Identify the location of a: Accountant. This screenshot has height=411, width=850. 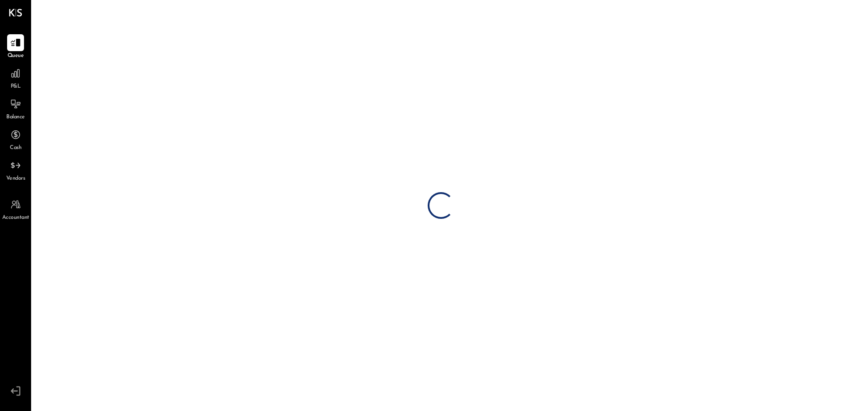
(16, 209).